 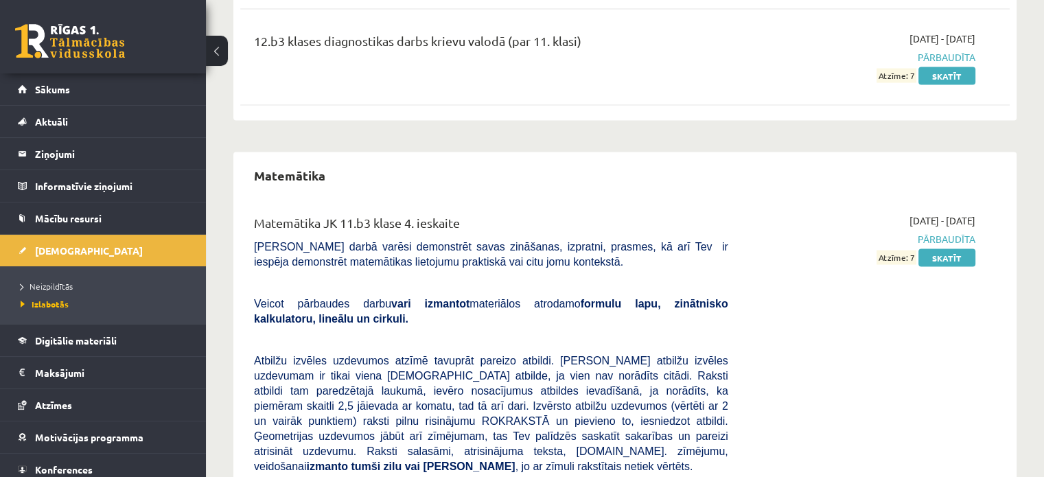 I want to click on b: formulu lapu, zinātnisko kalkulatoru, lineālu un cirkuli., so click(x=491, y=311).